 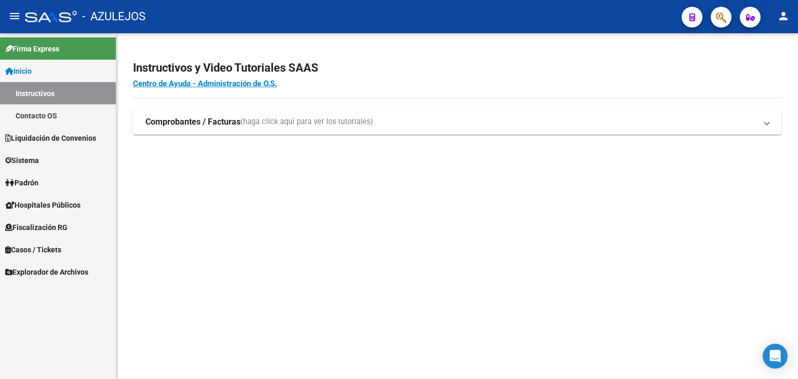 I want to click on span: Hospitales Públicos, so click(x=43, y=205).